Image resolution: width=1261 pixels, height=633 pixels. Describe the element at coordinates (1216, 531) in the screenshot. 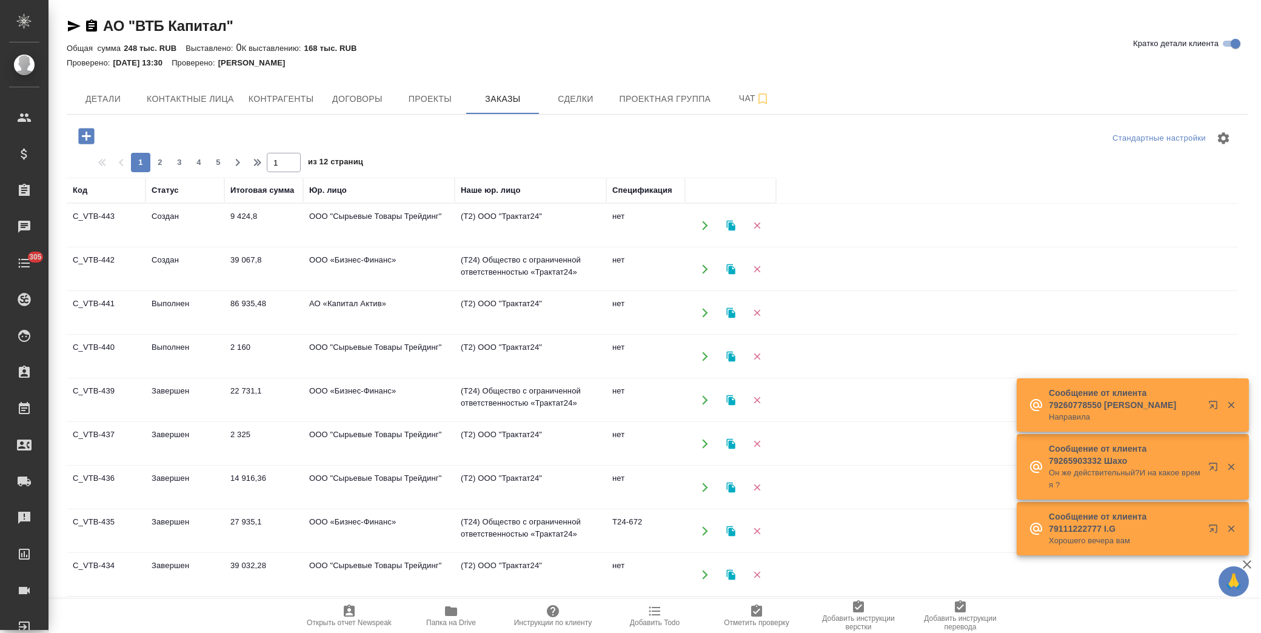

I see `button: Открыть в новой вкладке` at that location.